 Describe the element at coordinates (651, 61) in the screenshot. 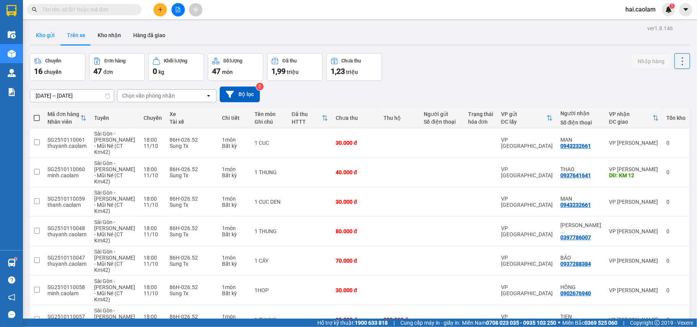

I see `button: Nhập hàng` at that location.